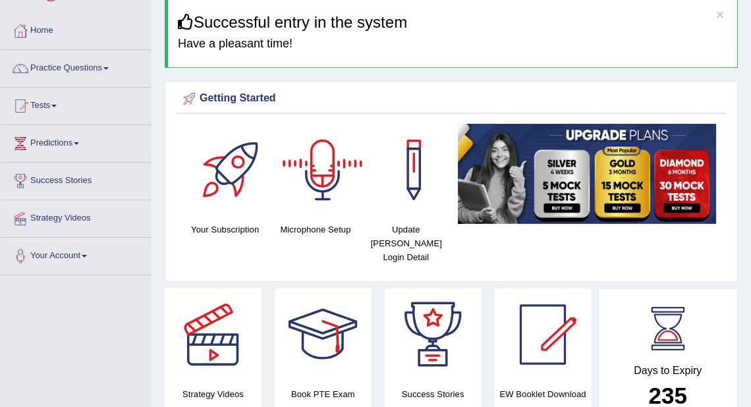  Describe the element at coordinates (76, 217) in the screenshot. I see `a: Strategy Videos` at that location.